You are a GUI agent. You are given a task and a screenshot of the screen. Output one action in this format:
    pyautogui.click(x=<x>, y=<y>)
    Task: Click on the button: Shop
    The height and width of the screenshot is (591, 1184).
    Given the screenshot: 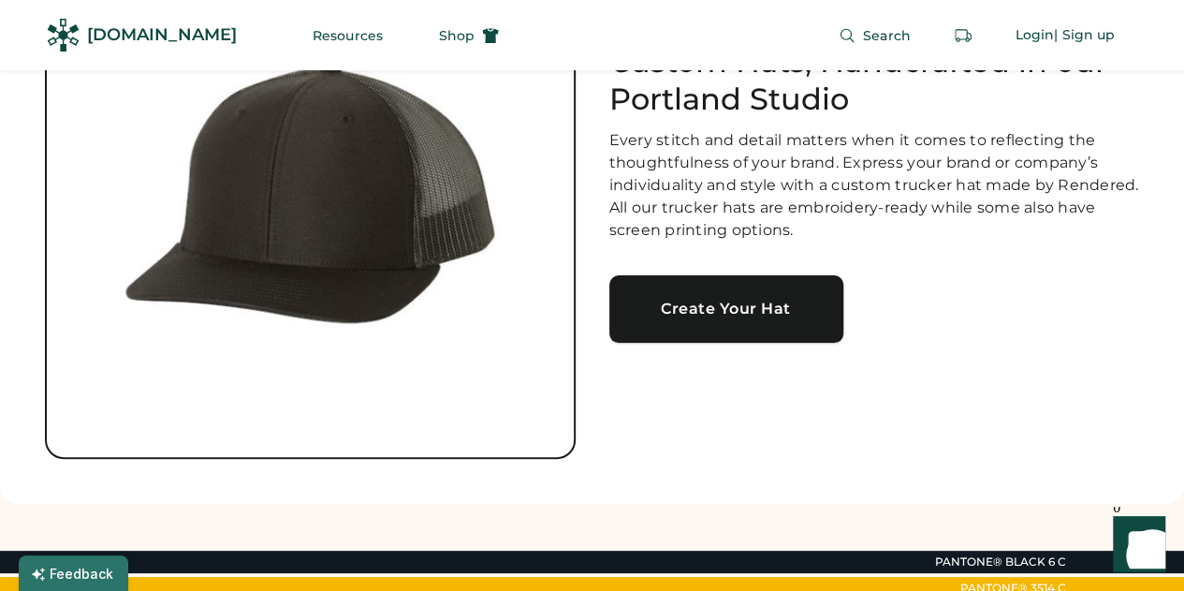 What is the action you would take?
    pyautogui.click(x=469, y=36)
    